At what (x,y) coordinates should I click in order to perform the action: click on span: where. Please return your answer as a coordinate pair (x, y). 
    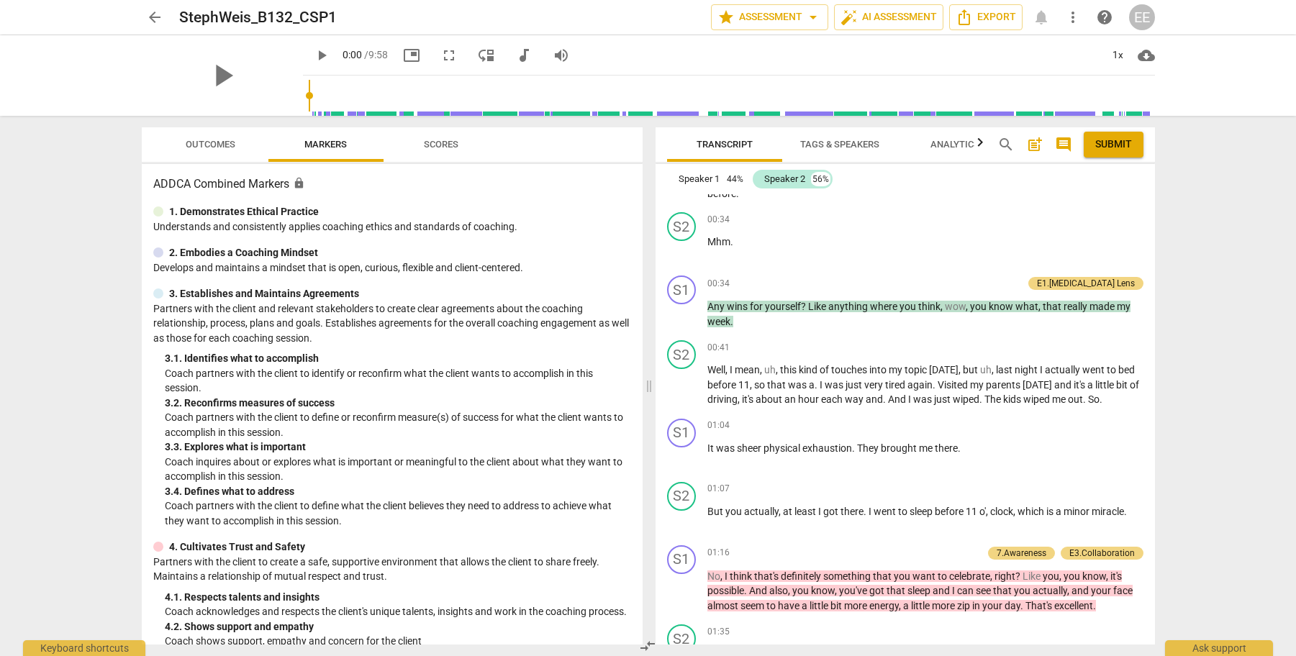
    Looking at the image, I should click on (884, 307).